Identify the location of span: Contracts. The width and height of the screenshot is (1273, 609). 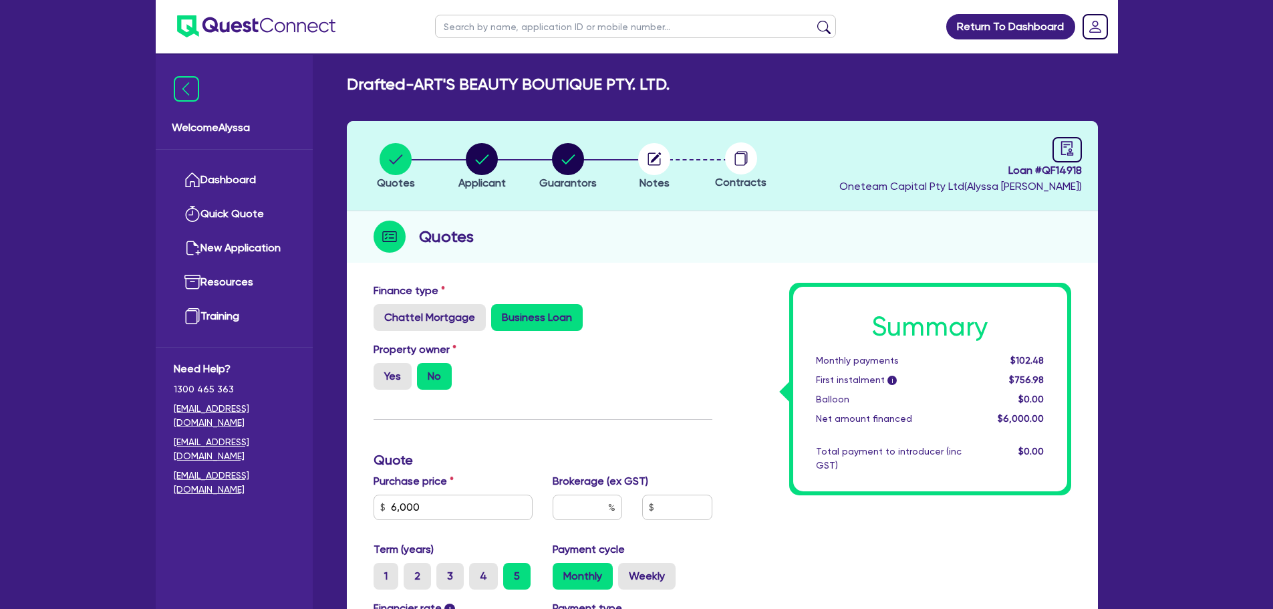
(740, 182).